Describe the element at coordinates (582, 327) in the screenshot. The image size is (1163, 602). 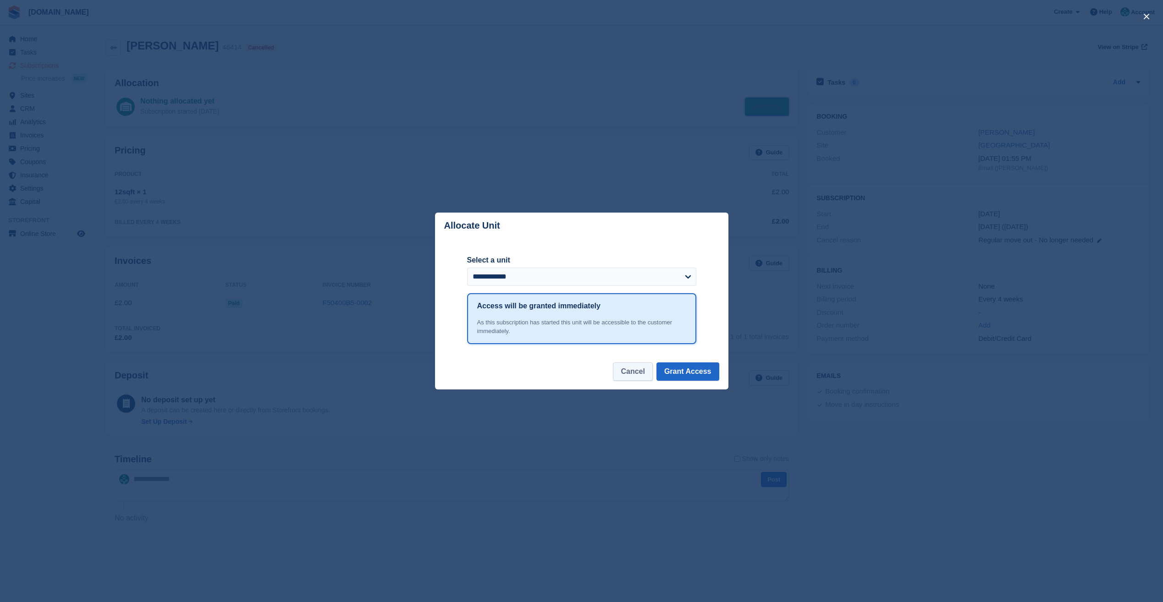
I see `div: As this subscription has started this unit will be accessible to the customer immediately.` at that location.